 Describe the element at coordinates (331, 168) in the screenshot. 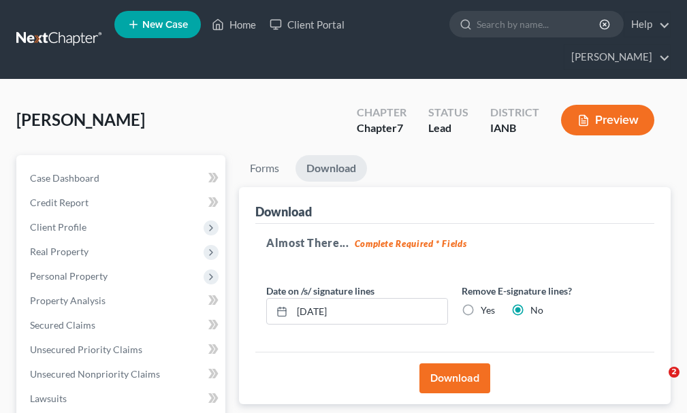

I see `a: Download` at that location.